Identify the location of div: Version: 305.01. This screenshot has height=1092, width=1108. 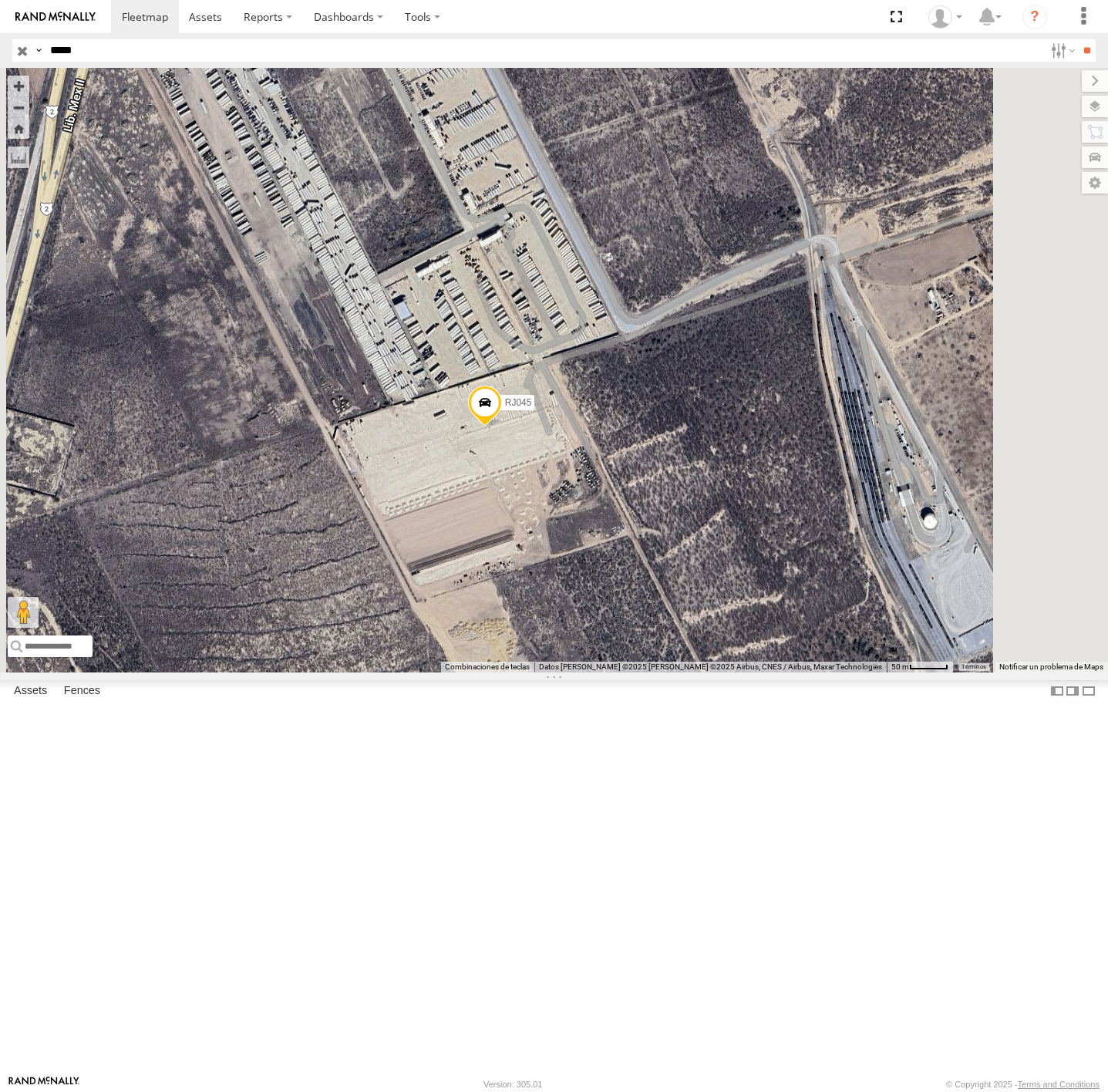
(513, 1085).